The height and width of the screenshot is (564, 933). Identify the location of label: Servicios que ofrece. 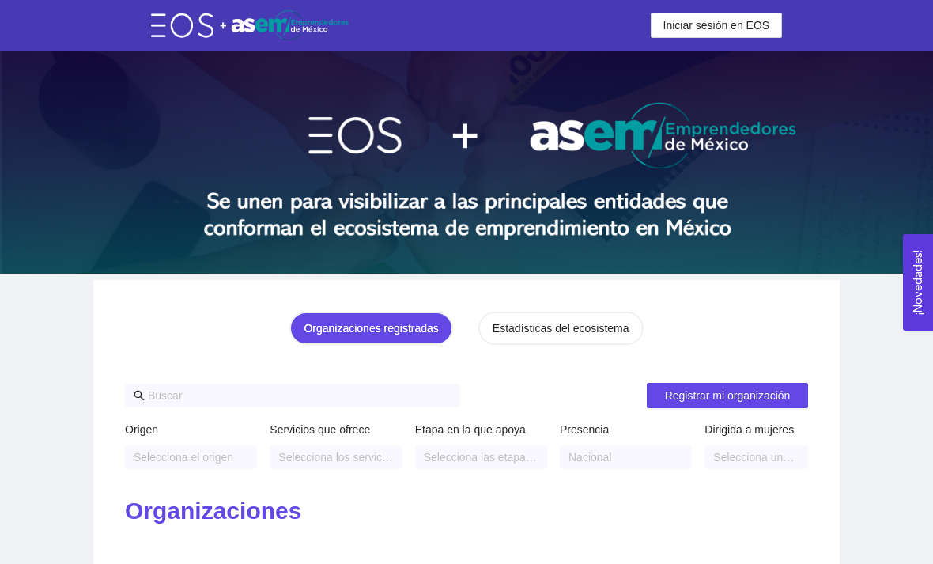
(320, 430).